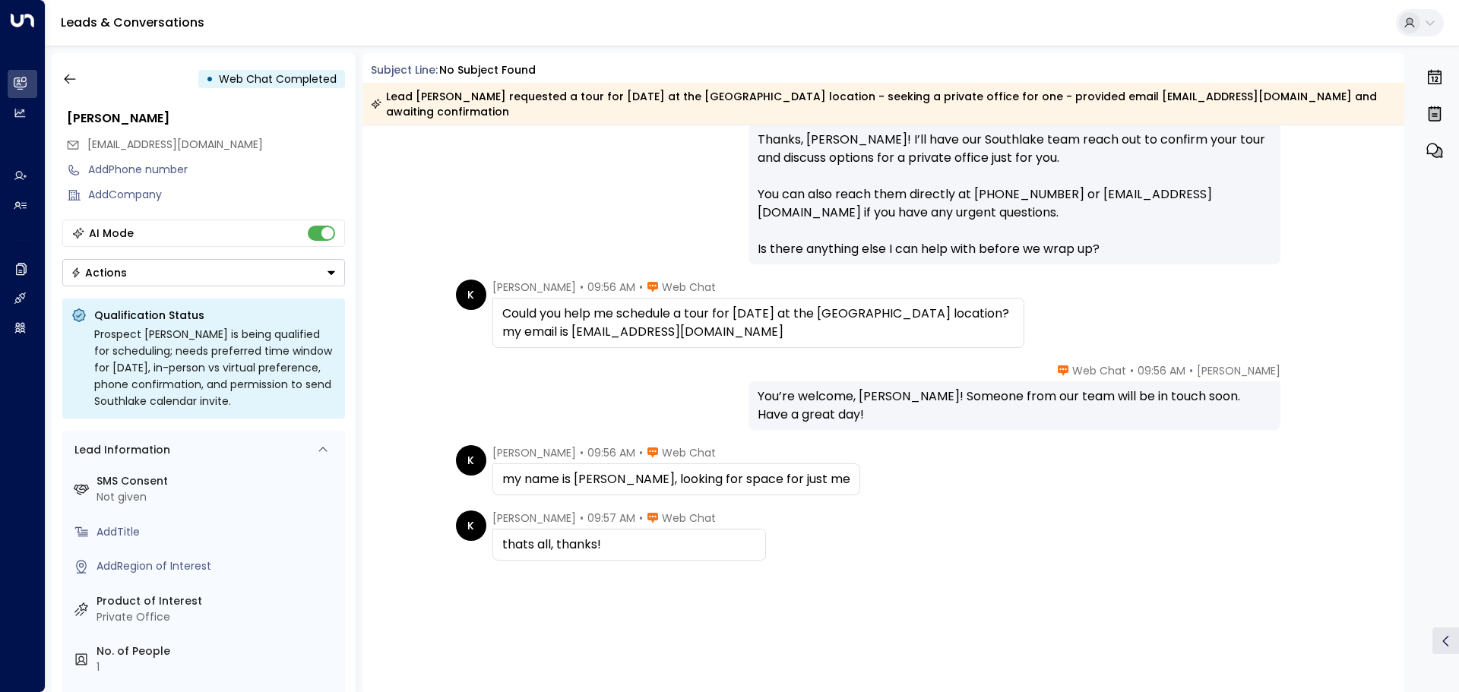 The height and width of the screenshot is (692, 1459). I want to click on div: thats all, thanks!, so click(629, 545).